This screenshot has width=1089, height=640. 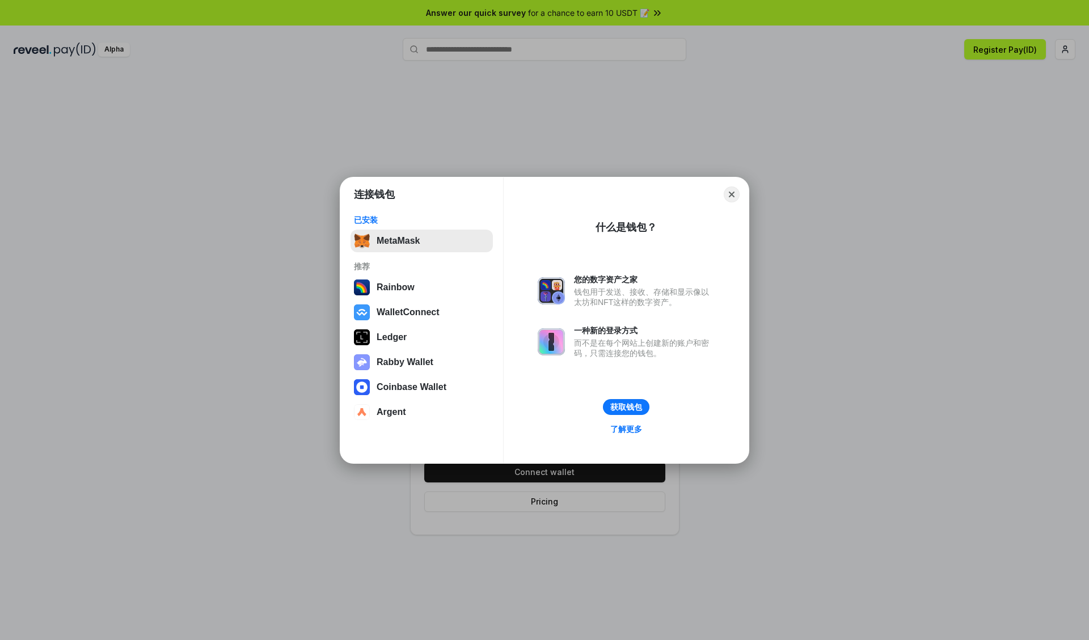 What do you see at coordinates (398, 241) in the screenshot?
I see `div: MetaMask` at bounding box center [398, 241].